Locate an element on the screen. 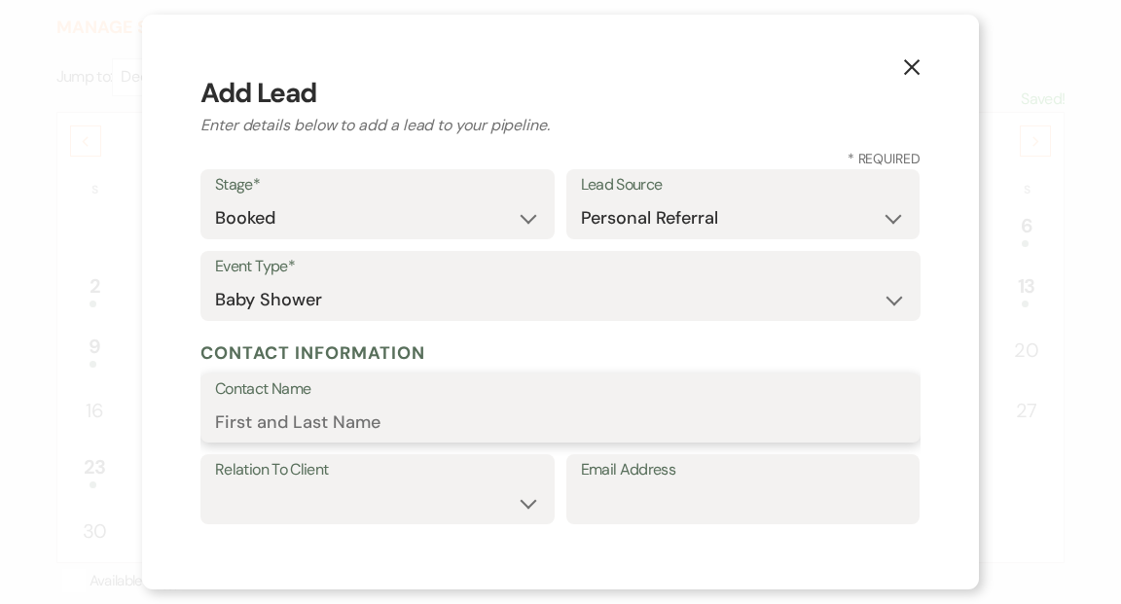 This screenshot has height=604, width=1121. label: Email Address is located at coordinates (743, 470).